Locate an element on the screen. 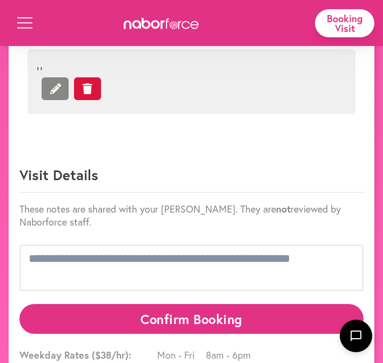 The image size is (383, 363). strong: not is located at coordinates (283, 209).